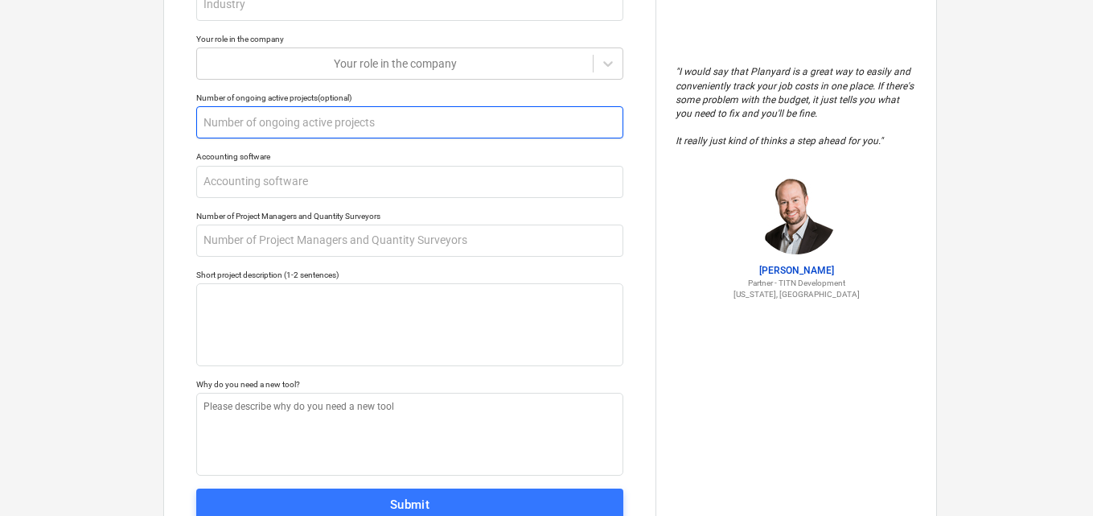 The height and width of the screenshot is (516, 1093). Describe the element at coordinates (410, 504) in the screenshot. I see `div: Submit` at that location.